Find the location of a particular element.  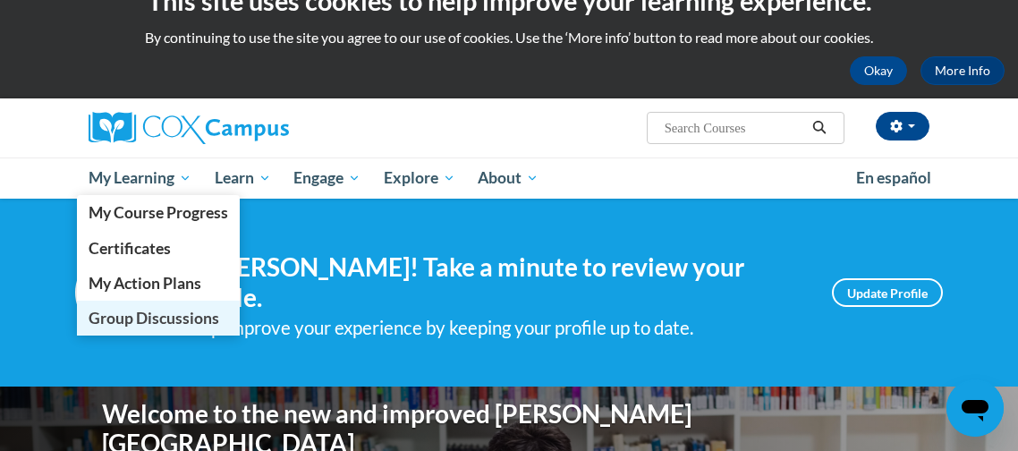

span: Engage is located at coordinates (326, 178).